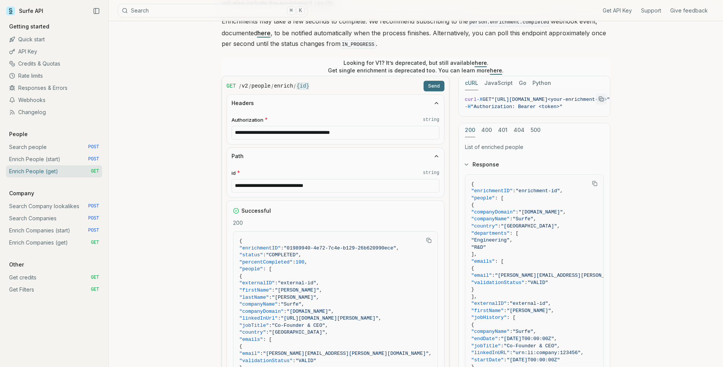 Image resolution: width=723 pixels, height=367 pixels. I want to click on a: Quick start, so click(54, 39).